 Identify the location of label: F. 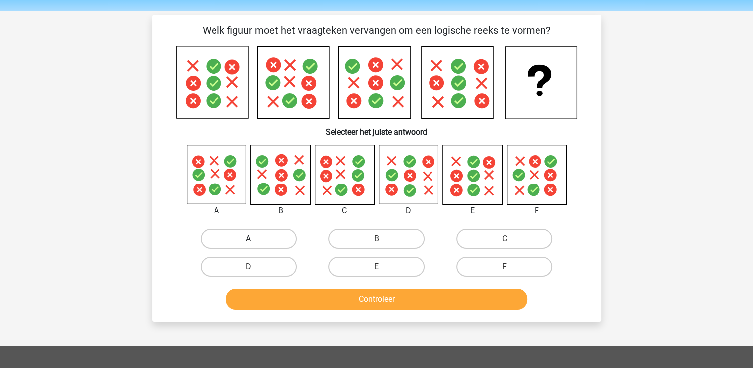
(504, 266).